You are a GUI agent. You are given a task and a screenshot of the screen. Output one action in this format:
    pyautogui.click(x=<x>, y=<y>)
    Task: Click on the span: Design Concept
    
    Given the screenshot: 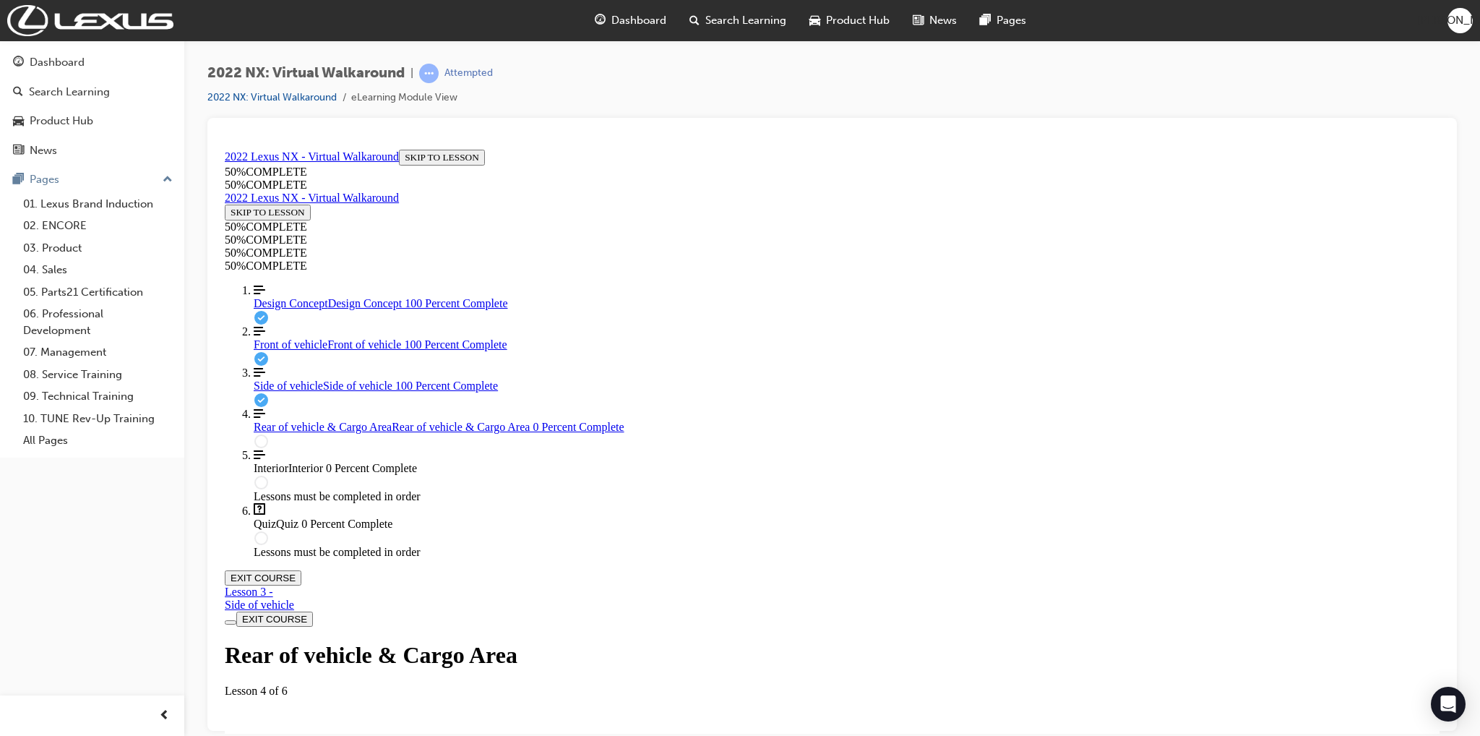 What is the action you would take?
    pyautogui.click(x=72, y=159)
    